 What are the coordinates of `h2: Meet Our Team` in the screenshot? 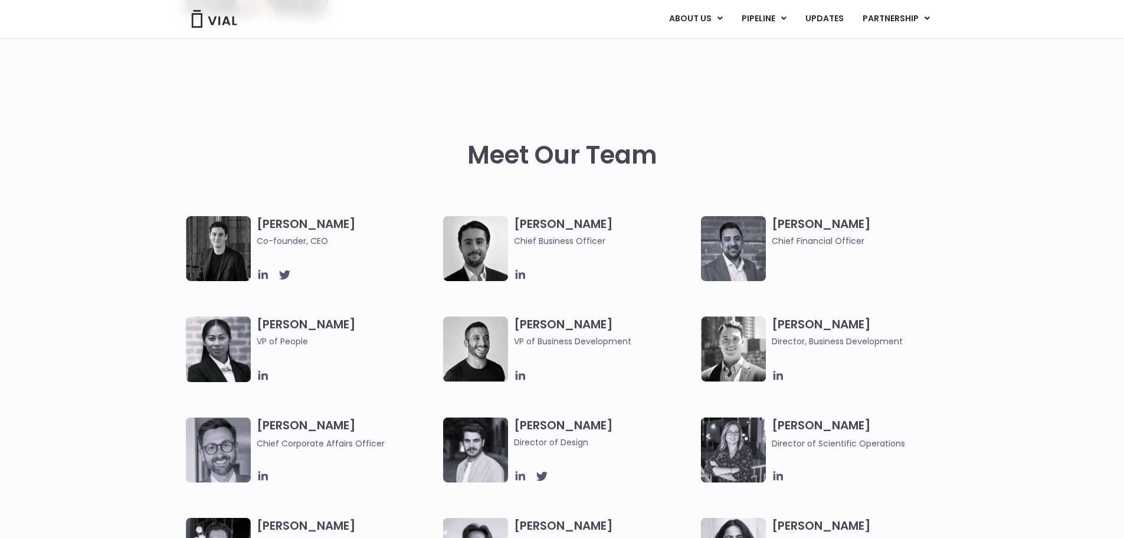 It's located at (562, 155).